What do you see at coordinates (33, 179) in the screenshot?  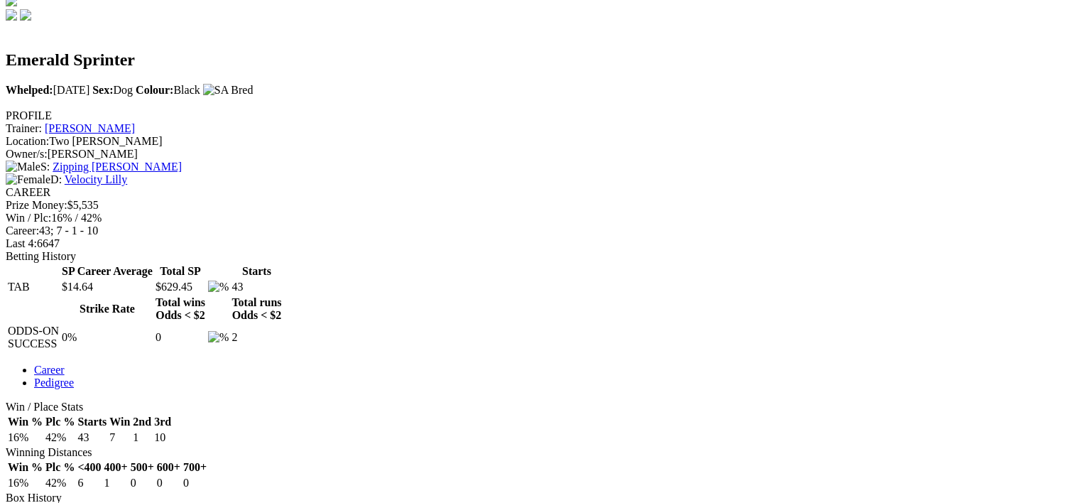 I see `span: D:` at bounding box center [33, 179].